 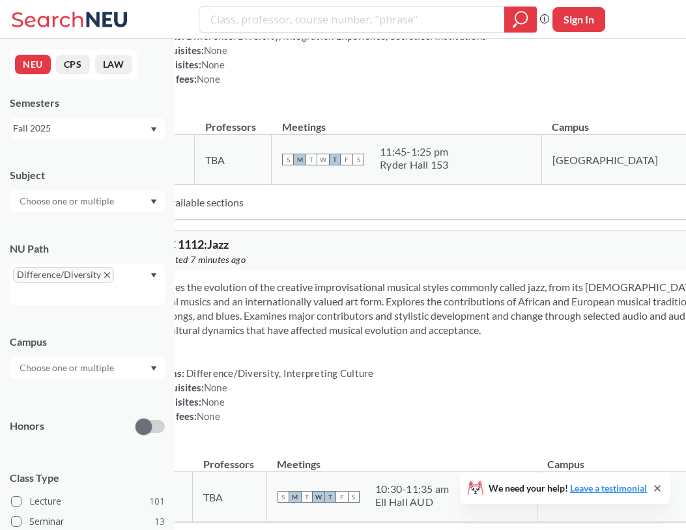 I want to click on div: magnifying glass, so click(x=521, y=20).